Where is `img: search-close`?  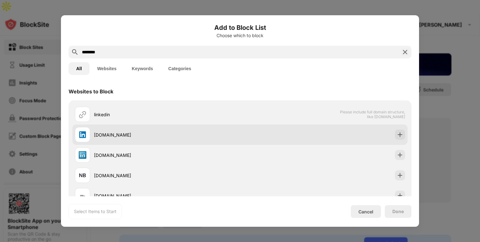 img: search-close is located at coordinates (405, 52).